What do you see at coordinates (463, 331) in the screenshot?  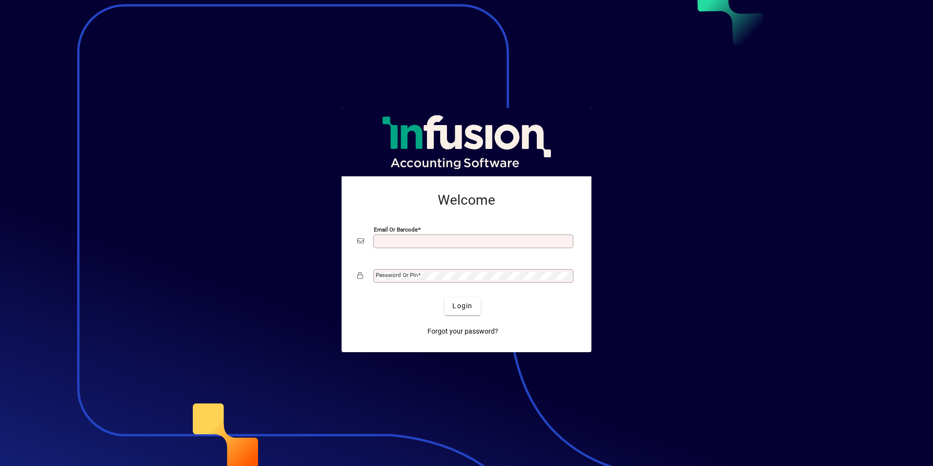 I see `a: Forgot your password?` at bounding box center [463, 331].